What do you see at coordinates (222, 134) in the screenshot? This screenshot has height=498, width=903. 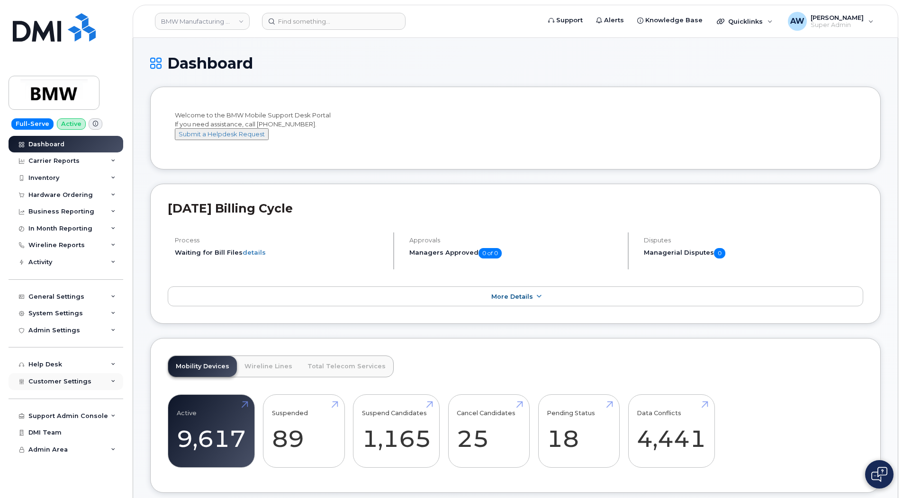 I see `button: Submit a Helpdesk Request` at bounding box center [222, 134].